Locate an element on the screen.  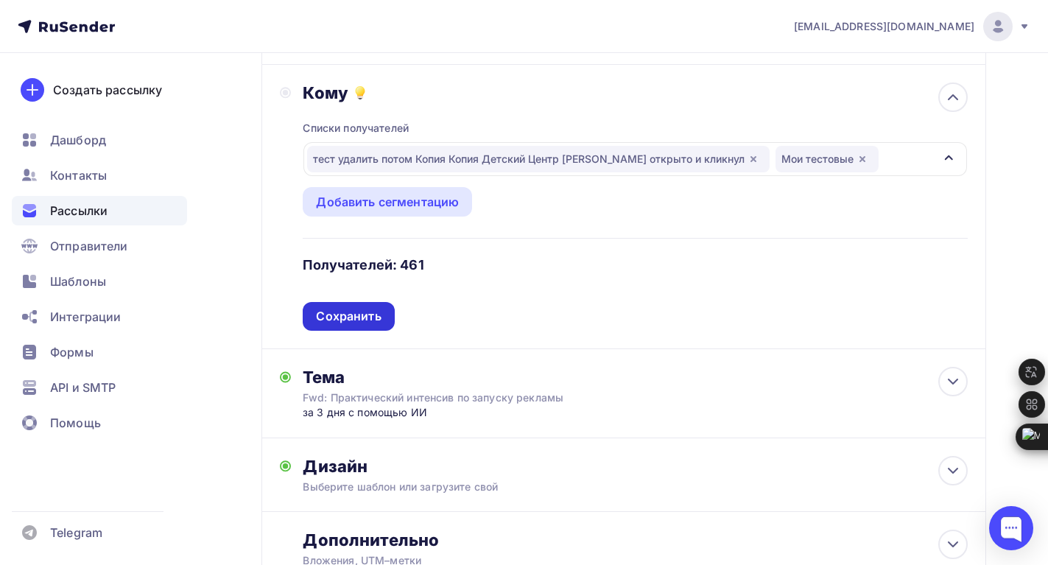
a: Шаблоны is located at coordinates (99, 281).